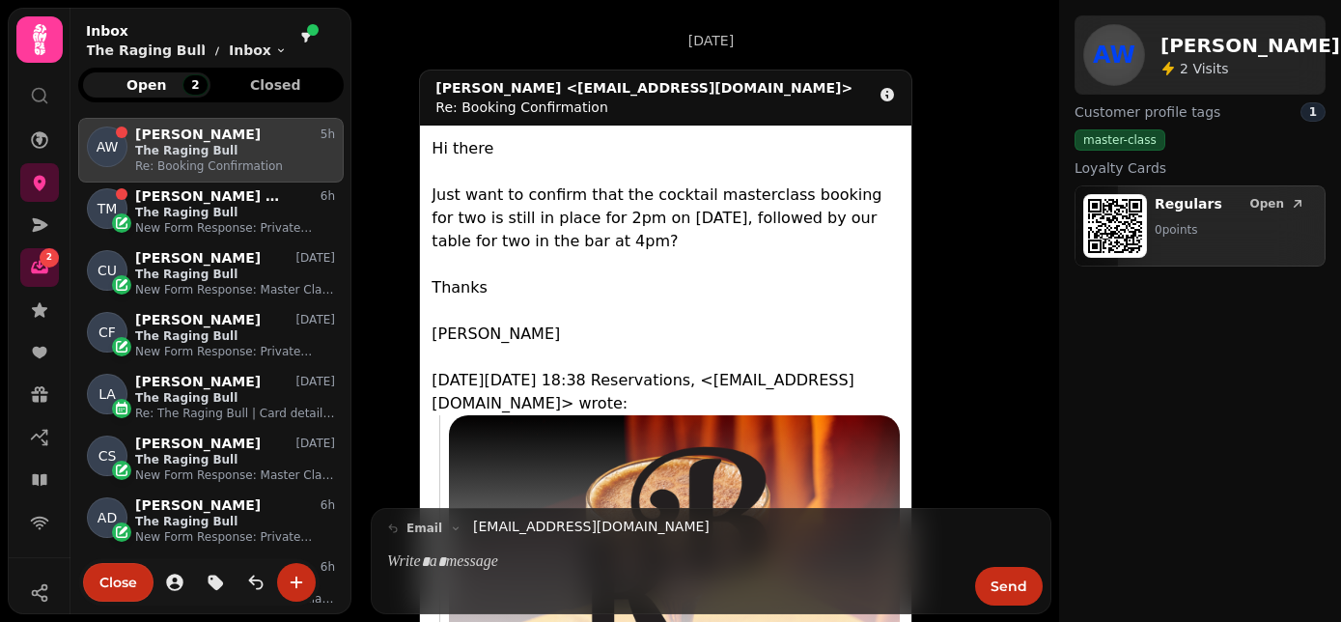  Describe the element at coordinates (107, 209) in the screenshot. I see `span: TM` at that location.